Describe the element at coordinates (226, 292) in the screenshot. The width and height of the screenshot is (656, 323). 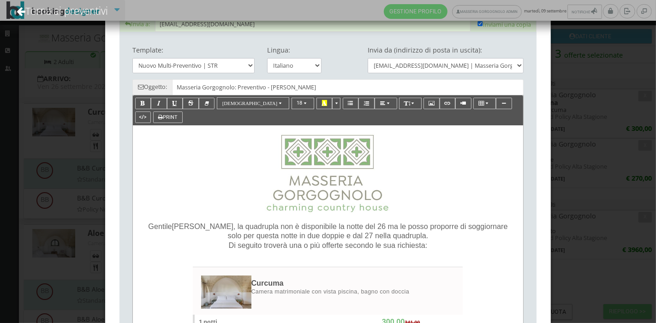
I see `img: 4ce60923592811eeb13b0a069e529790_max200.jpg` at that location.